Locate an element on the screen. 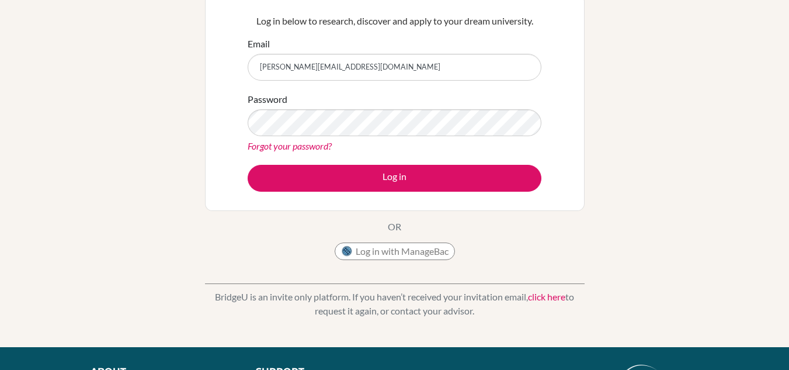  p: Log in below to research, discover and apply to your dream university. is located at coordinates (394, 21).